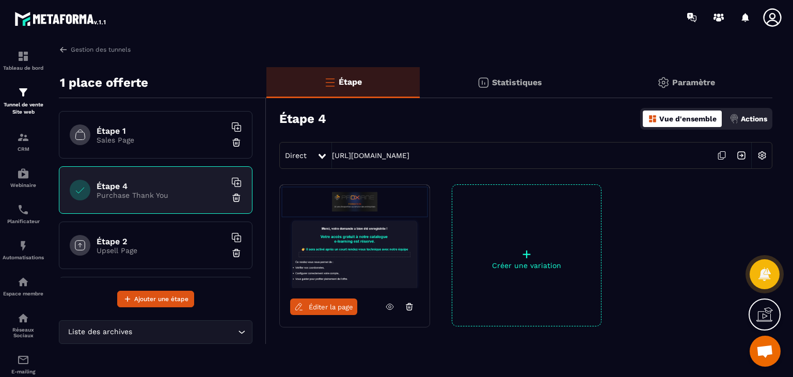 This screenshot has width=793, height=377. Describe the element at coordinates (762, 155) in the screenshot. I see `img: setting-w.858f3a88.svg` at that location.